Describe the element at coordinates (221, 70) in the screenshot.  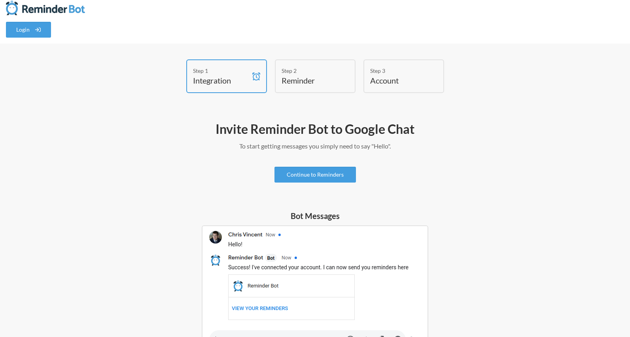
I see `div: Step 1` at that location.